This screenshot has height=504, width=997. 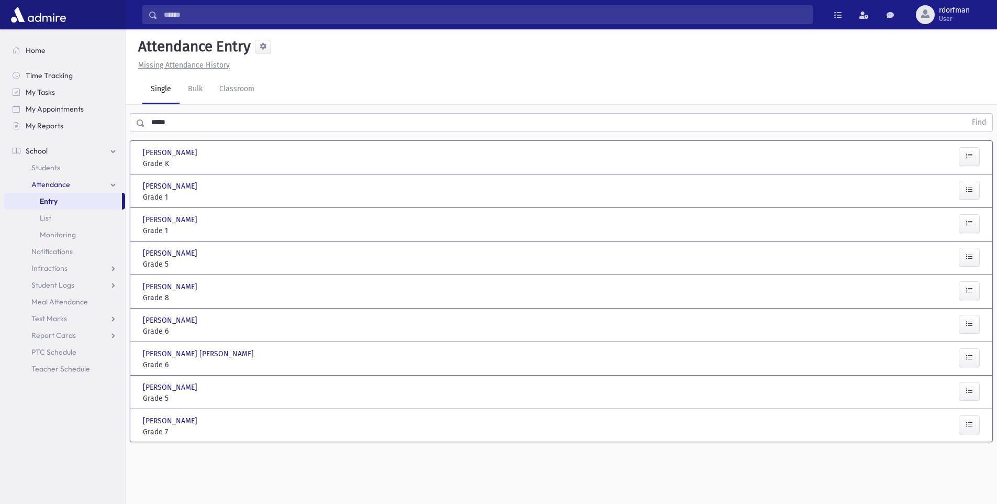 What do you see at coordinates (64, 302) in the screenshot?
I see `a: Meal Attendance` at bounding box center [64, 302].